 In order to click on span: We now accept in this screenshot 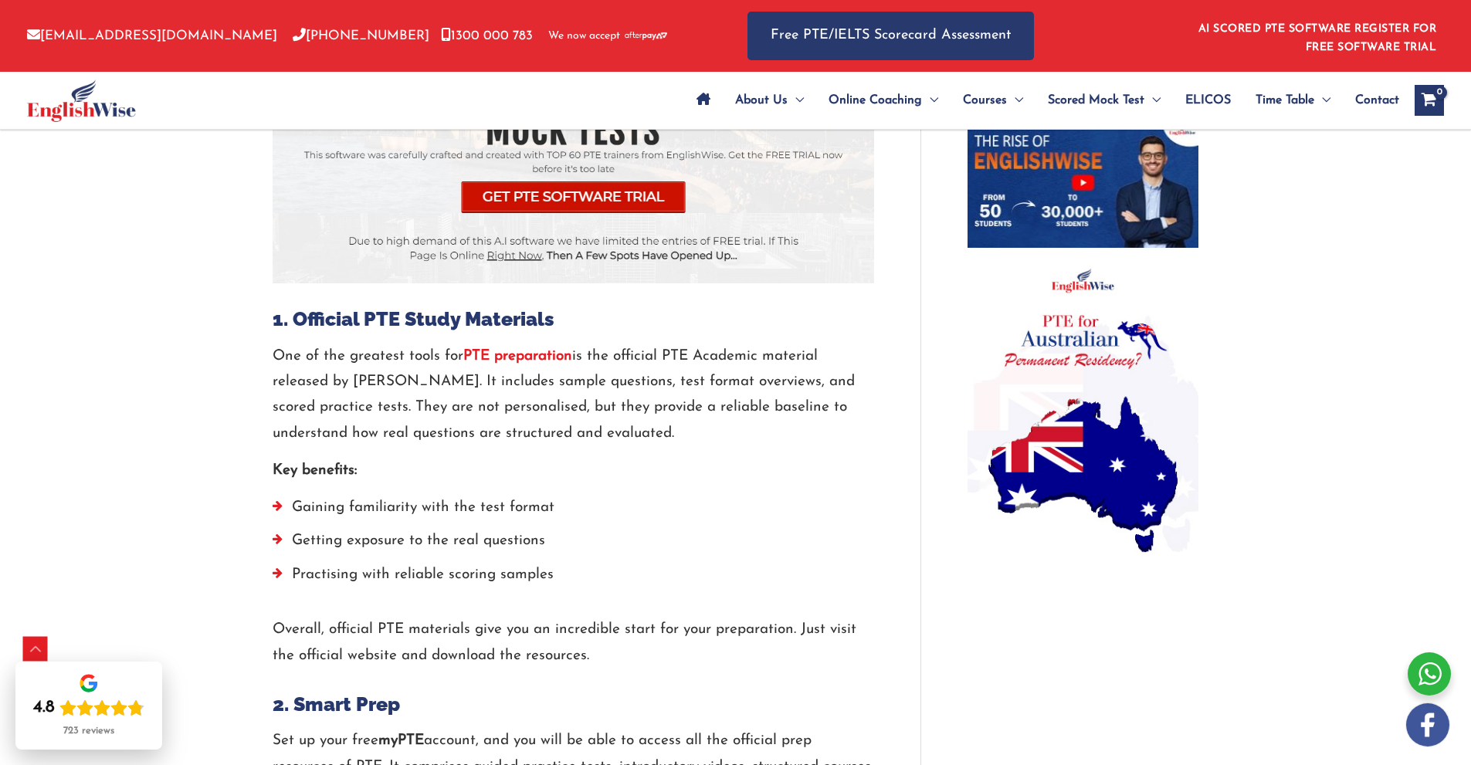, I will do `click(584, 36)`.